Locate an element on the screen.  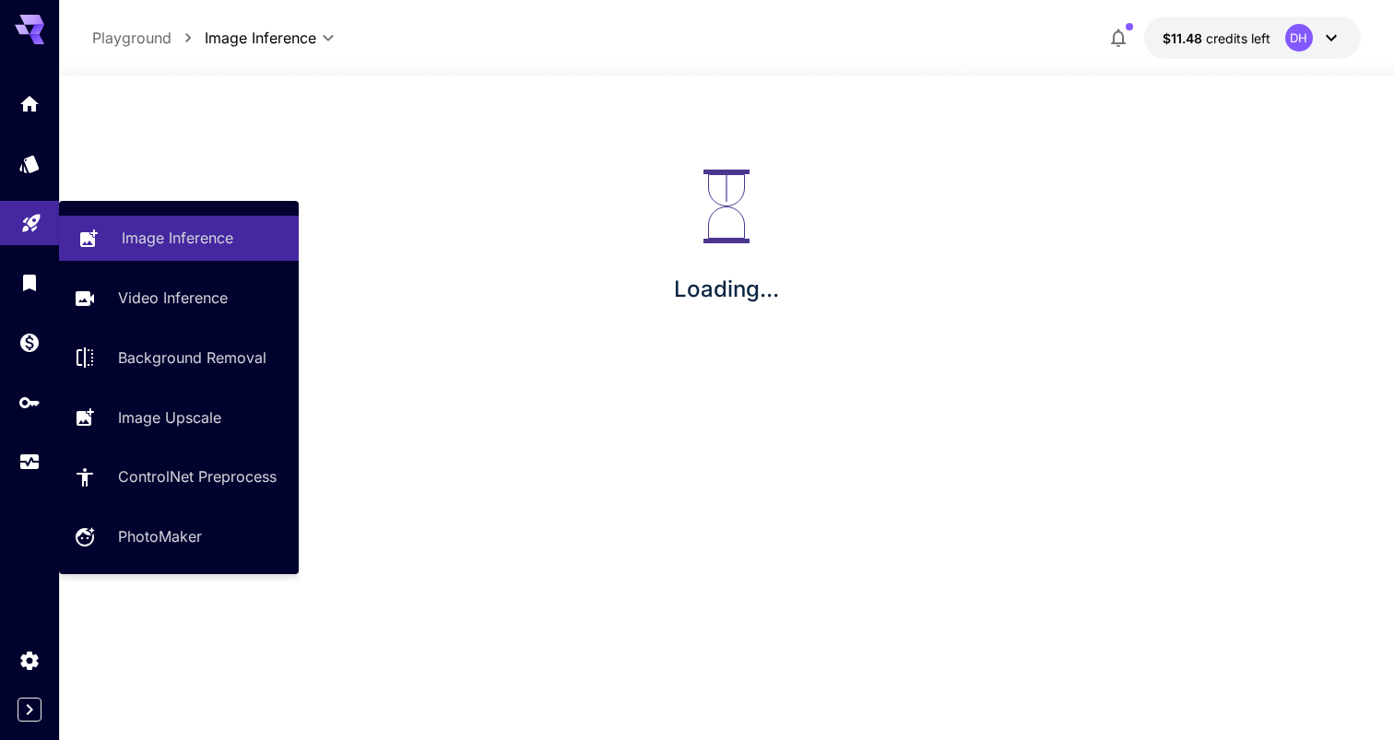
a: PhotoMaker is located at coordinates (179, 537).